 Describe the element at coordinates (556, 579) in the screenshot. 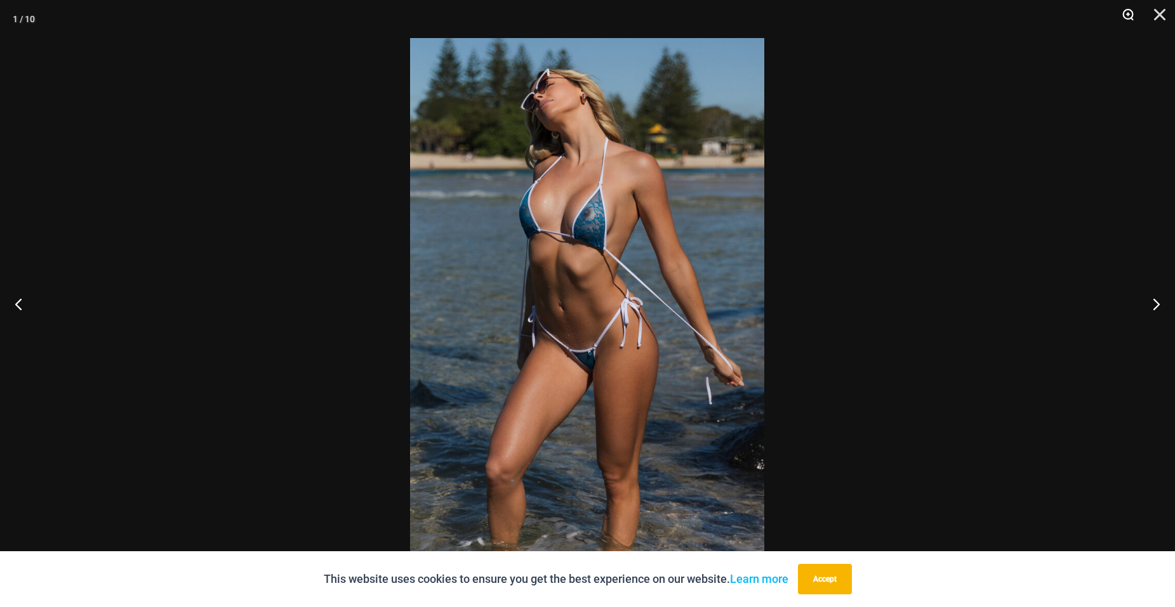

I see `p: This website uses cookies to ensure you get the best experience on our website.` at that location.